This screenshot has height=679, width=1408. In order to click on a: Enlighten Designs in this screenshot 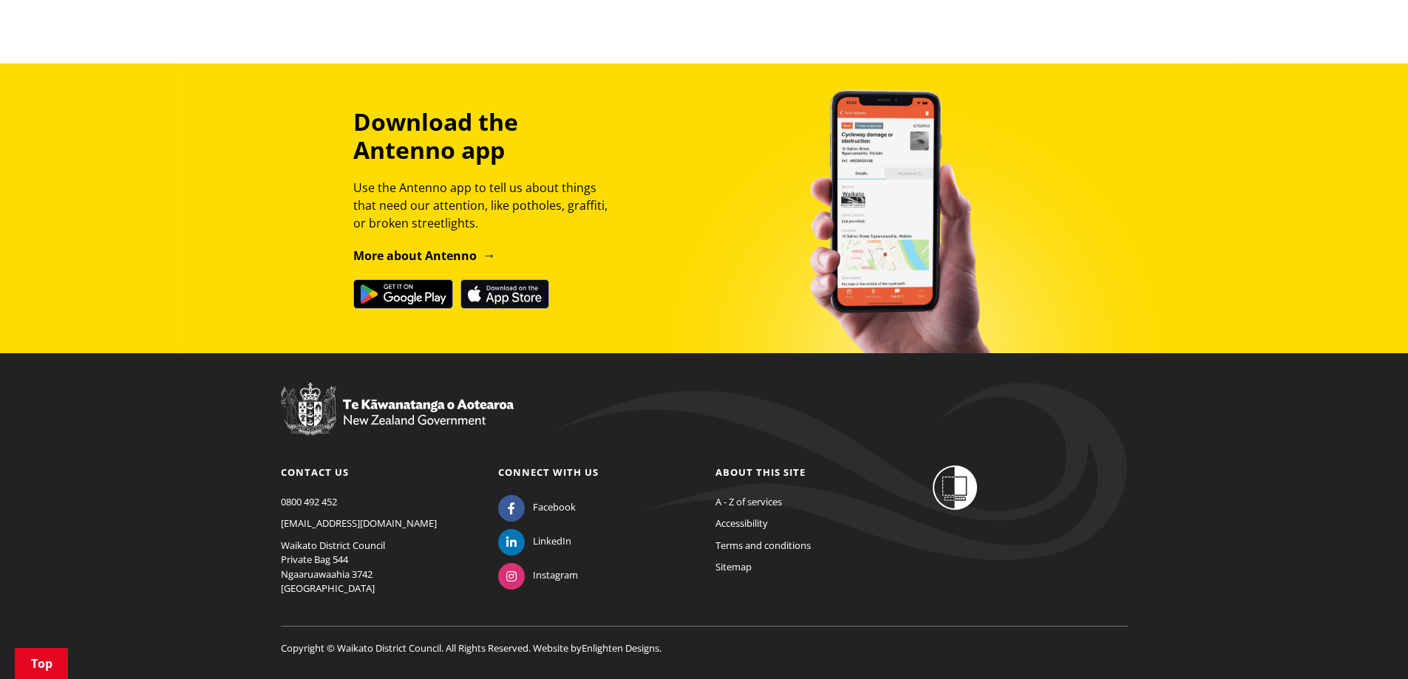, I will do `click(620, 648)`.